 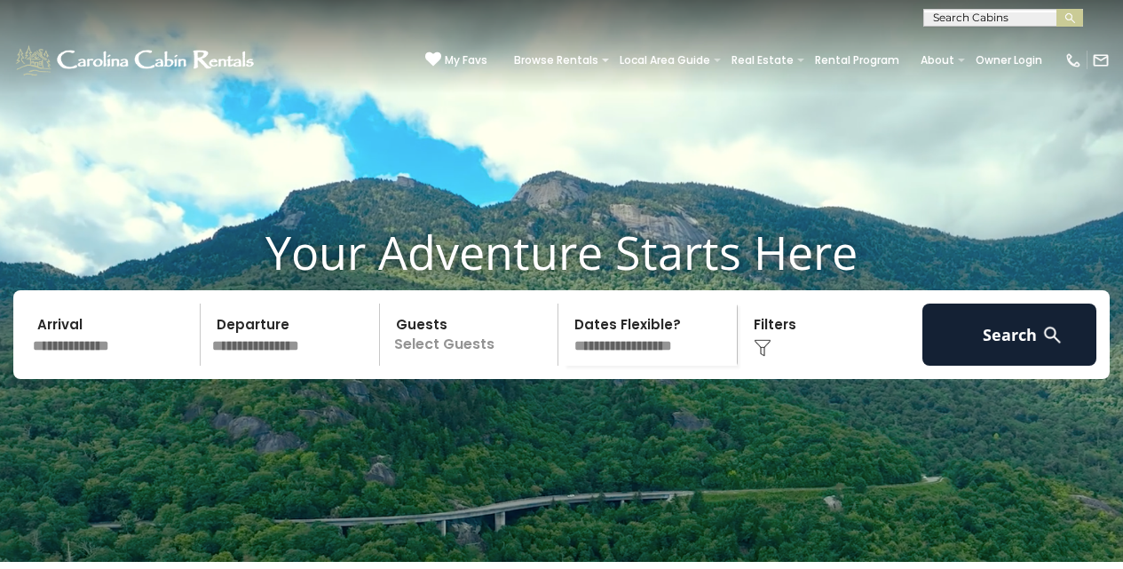 What do you see at coordinates (763, 60) in the screenshot?
I see `a: Real Estate` at bounding box center [763, 60].